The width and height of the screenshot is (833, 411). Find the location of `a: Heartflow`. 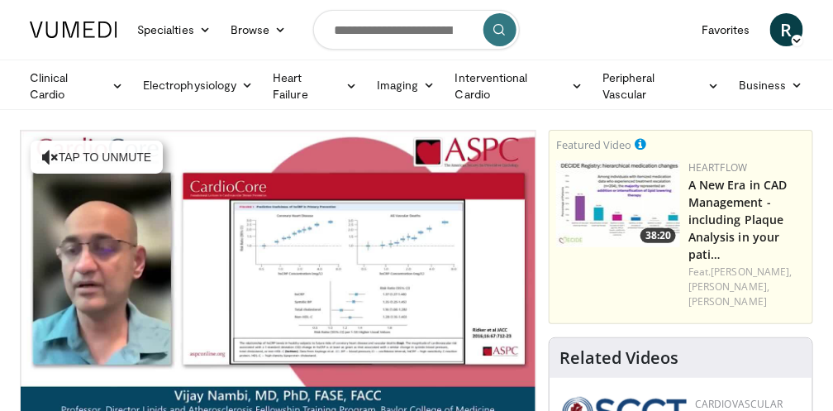

a: Heartflow is located at coordinates (719, 167).